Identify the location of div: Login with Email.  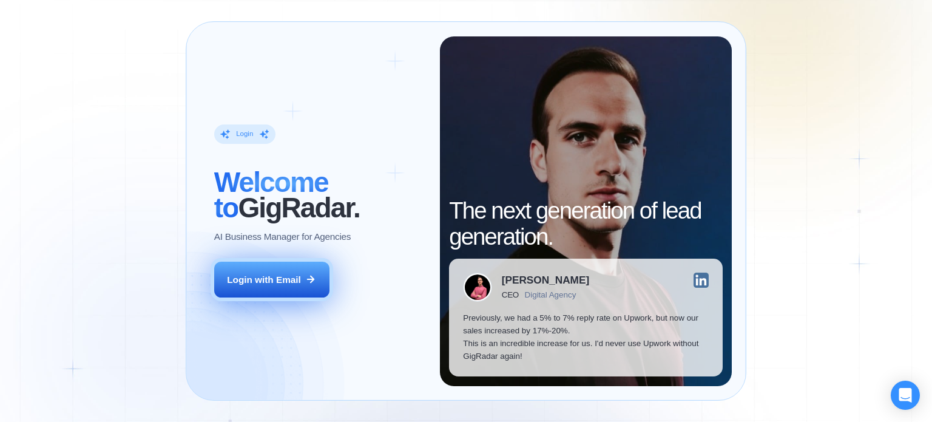
(264, 279).